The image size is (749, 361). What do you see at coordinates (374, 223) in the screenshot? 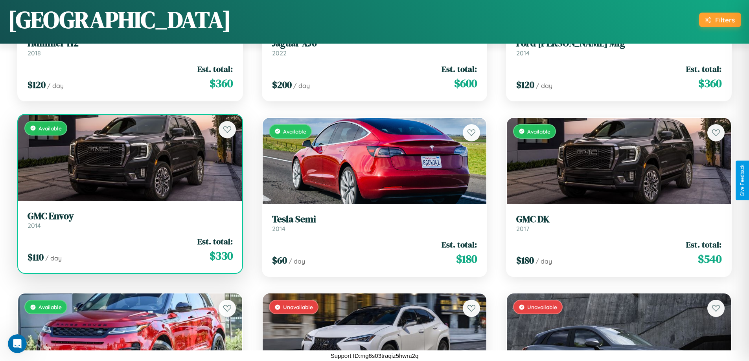
I see `a: Tesla Semi2014` at bounding box center [374, 223].